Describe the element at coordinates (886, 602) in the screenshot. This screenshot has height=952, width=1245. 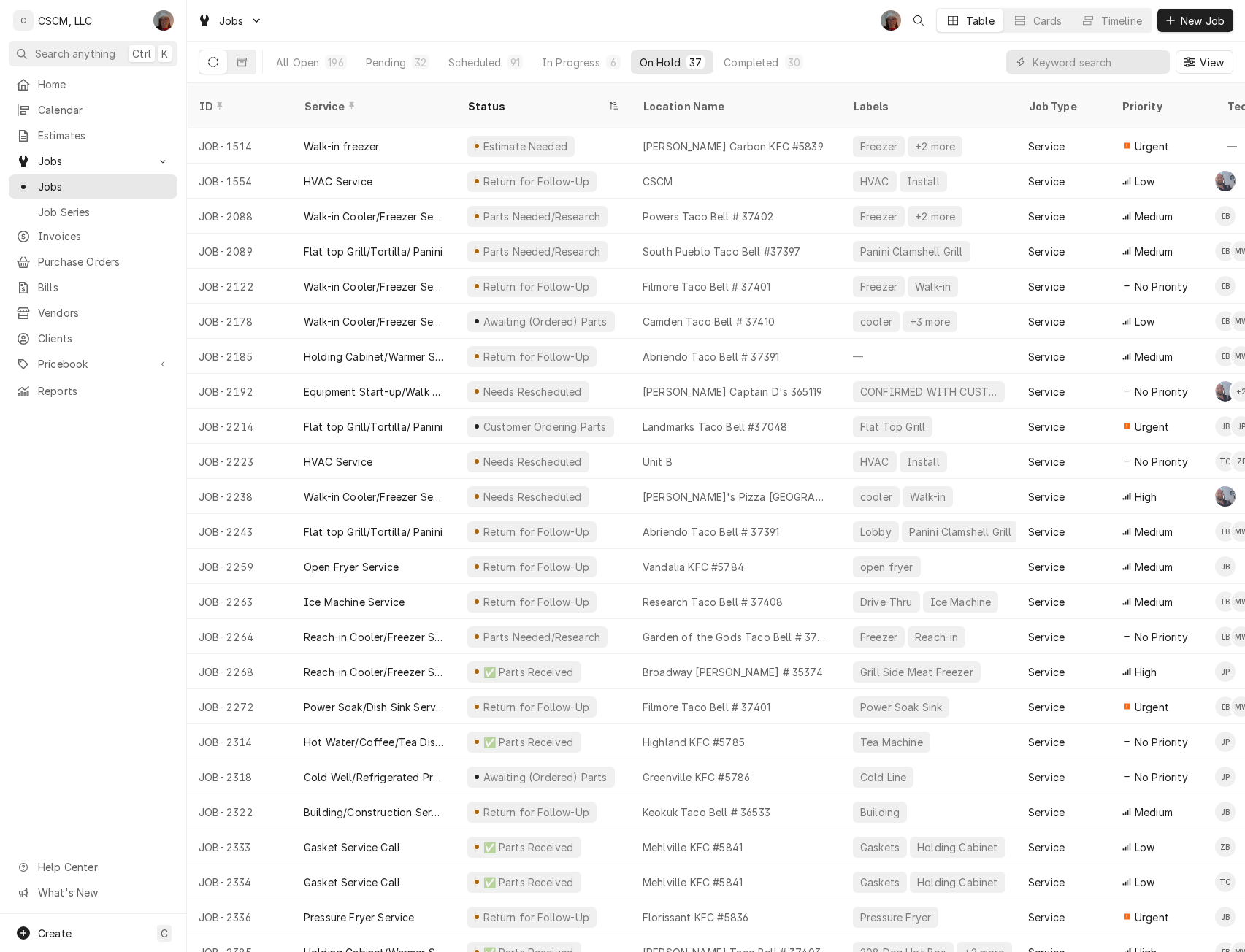
I see `div: Drive-Thru` at that location.